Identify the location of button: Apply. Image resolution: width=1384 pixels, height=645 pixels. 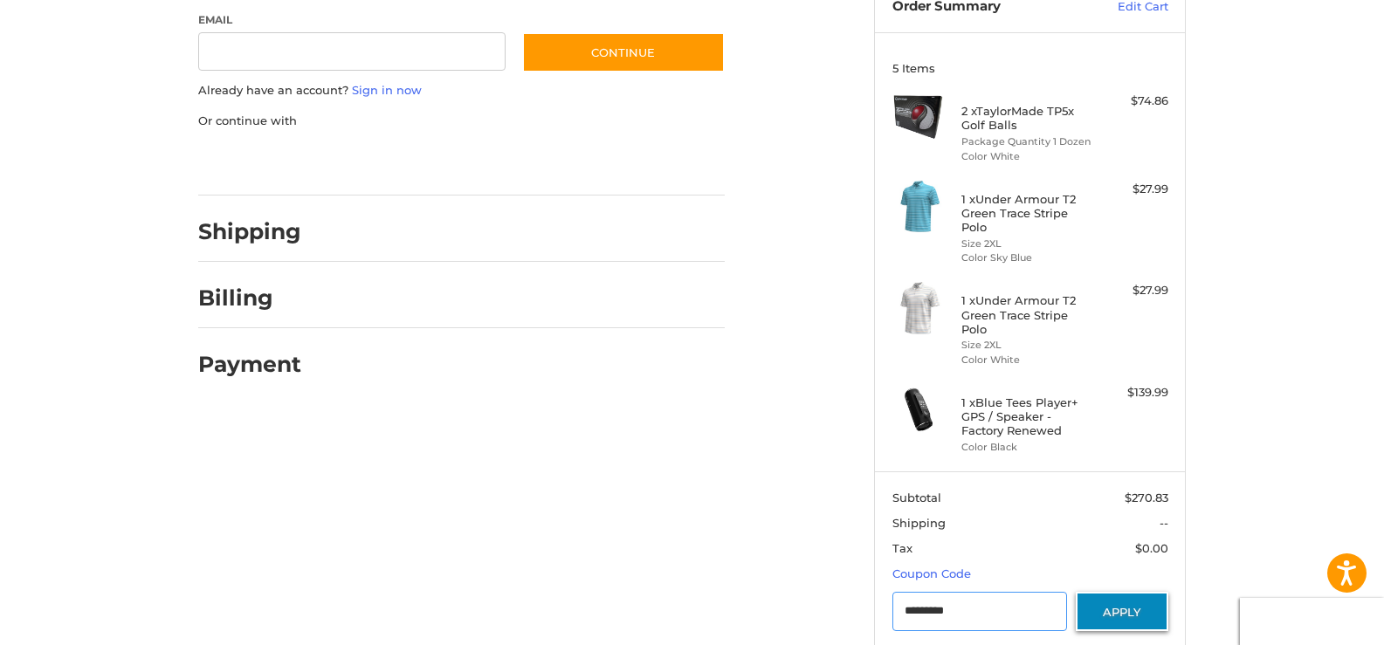
(1122, 611).